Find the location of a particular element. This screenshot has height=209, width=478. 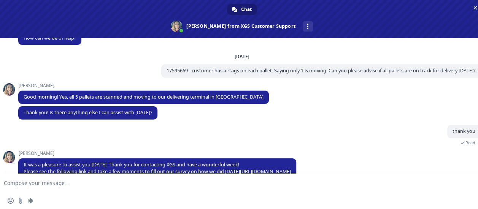

span: 17595669 - customer has airtags on each pallet. Saying only 1 is moving. Can you please advise if... is located at coordinates (321, 70).